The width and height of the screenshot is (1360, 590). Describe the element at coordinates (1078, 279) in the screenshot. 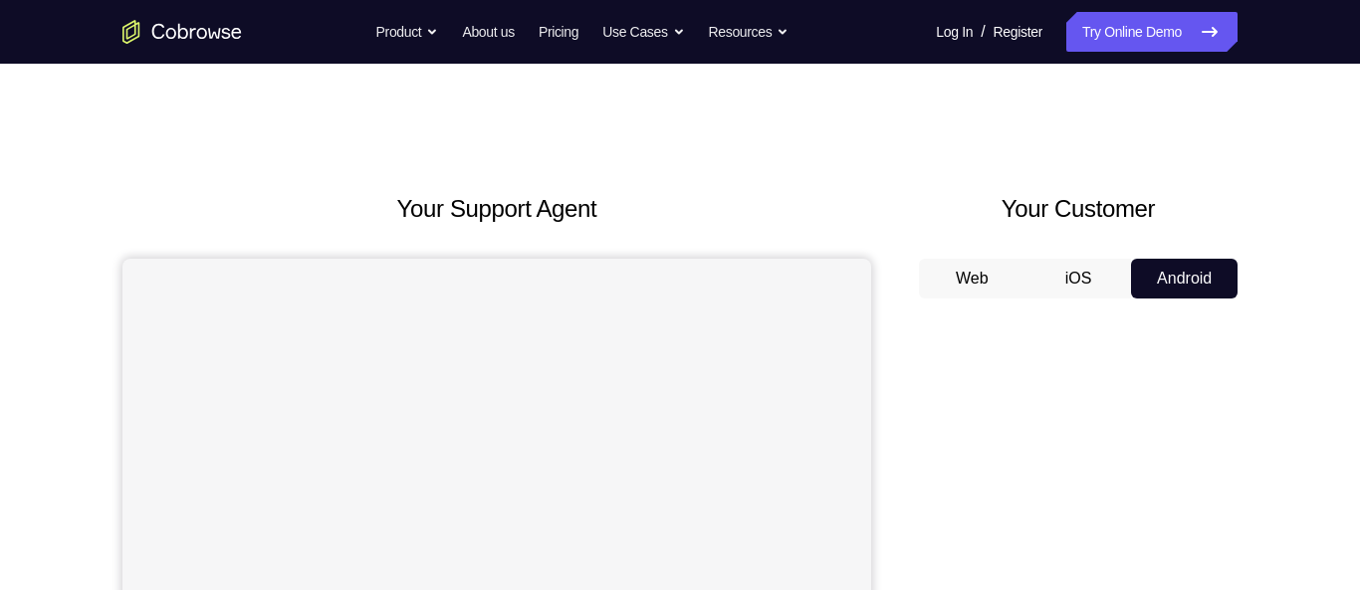

I see `button: iOS` at that location.